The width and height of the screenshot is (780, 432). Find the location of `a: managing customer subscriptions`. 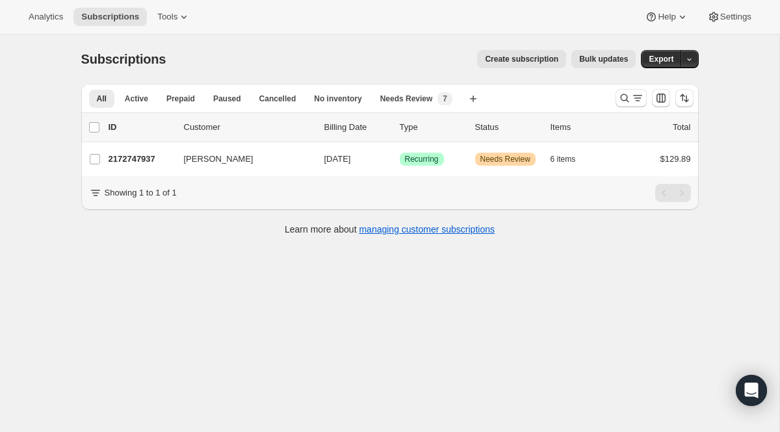

a: managing customer subscriptions is located at coordinates (426, 230).